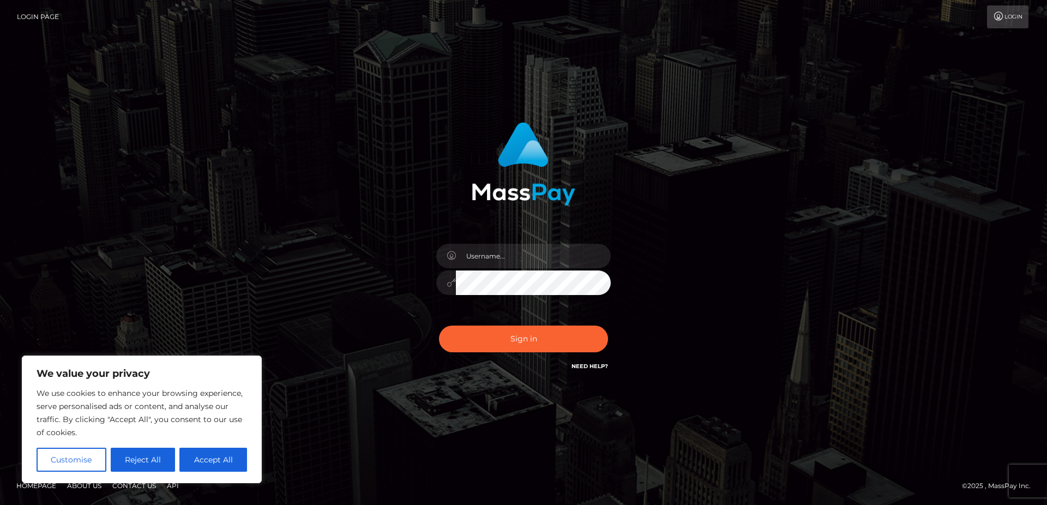 This screenshot has height=505, width=1047. Describe the element at coordinates (71, 460) in the screenshot. I see `button: Customise` at that location.